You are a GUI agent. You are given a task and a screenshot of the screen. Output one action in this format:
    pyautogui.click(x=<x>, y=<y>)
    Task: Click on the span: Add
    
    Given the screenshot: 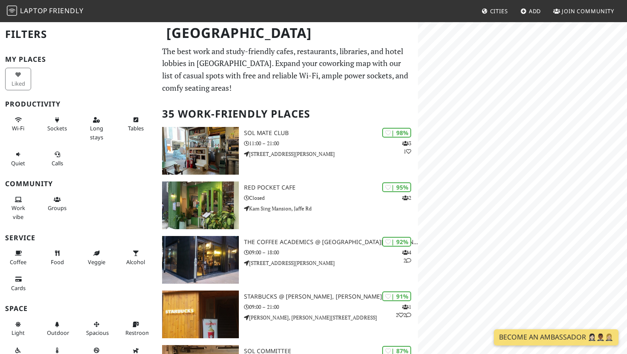 What is the action you would take?
    pyautogui.click(x=535, y=11)
    